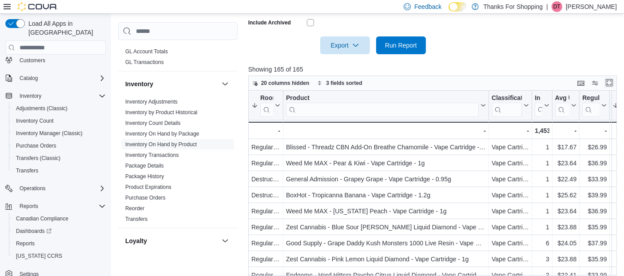 The width and height of the screenshot is (624, 276). Describe the element at coordinates (386, 147) in the screenshot. I see `div: Blissed - Threadz CBN Add-On Breathe Chamomile - Vape Cartridge - 0.5g` at that location.